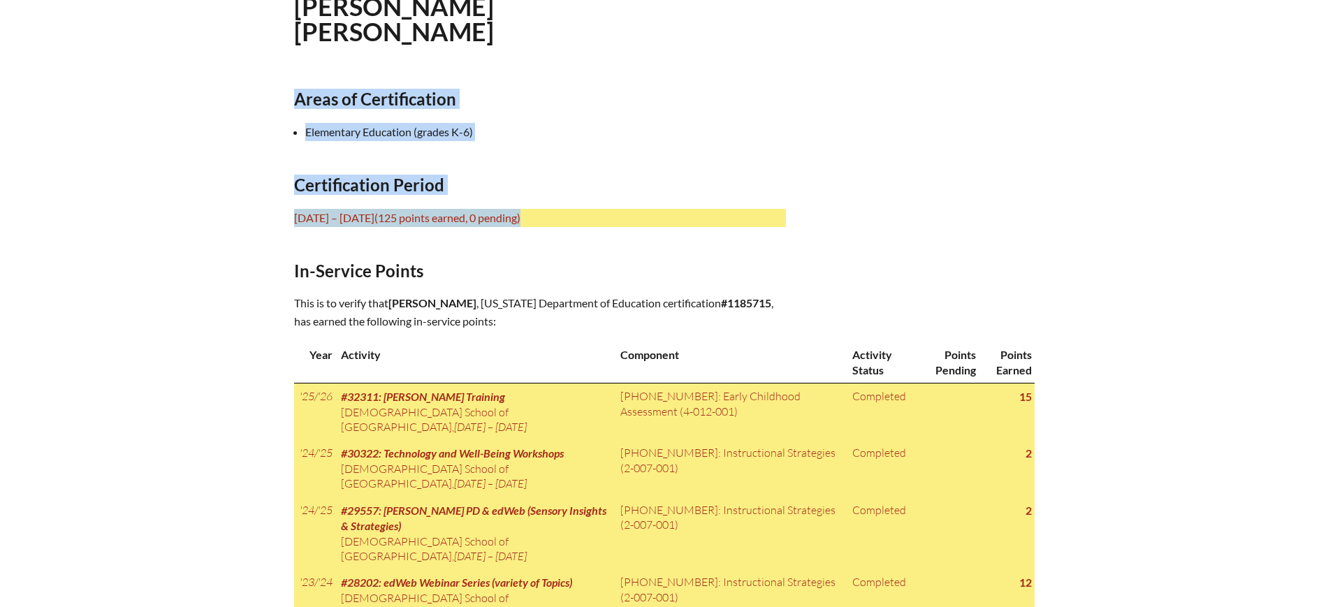  What do you see at coordinates (475, 362) in the screenshot?
I see `th: Activity` at bounding box center [475, 362].